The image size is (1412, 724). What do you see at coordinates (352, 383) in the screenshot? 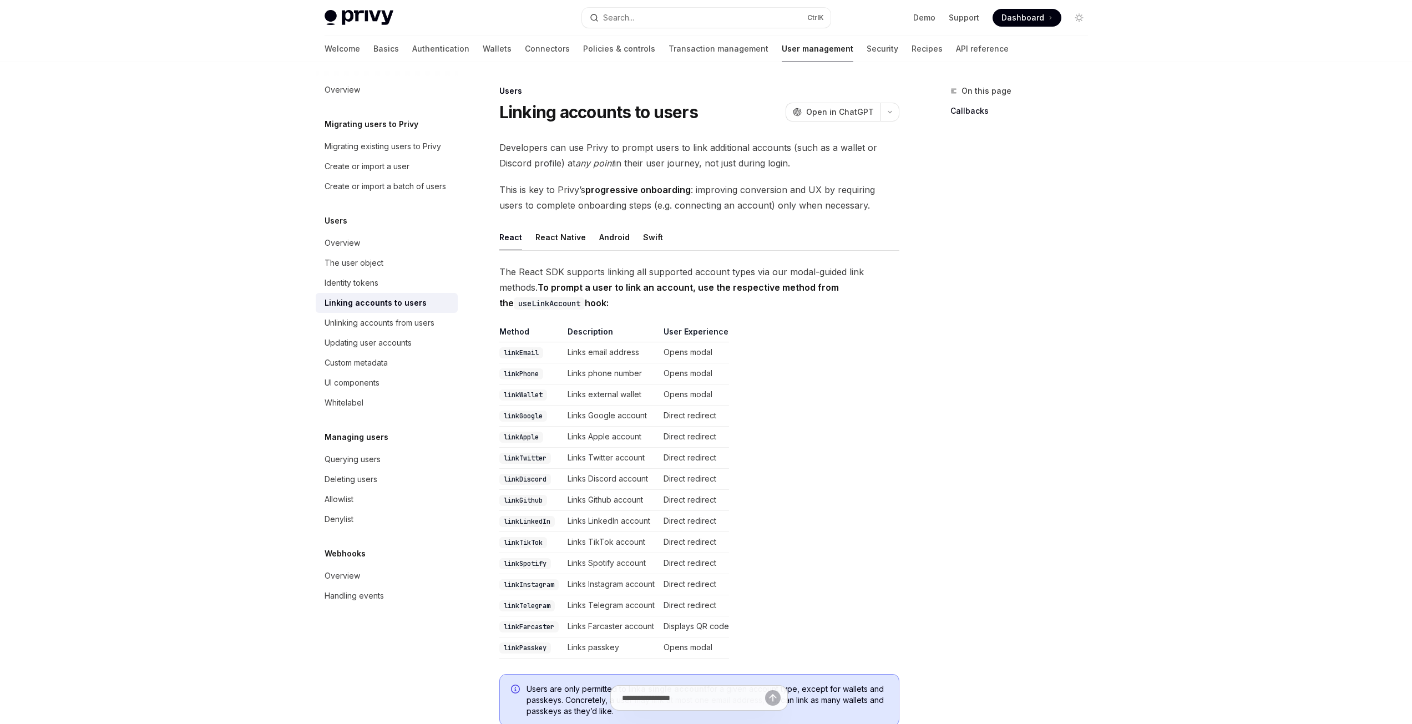
I see `div: UI components` at bounding box center [352, 383].